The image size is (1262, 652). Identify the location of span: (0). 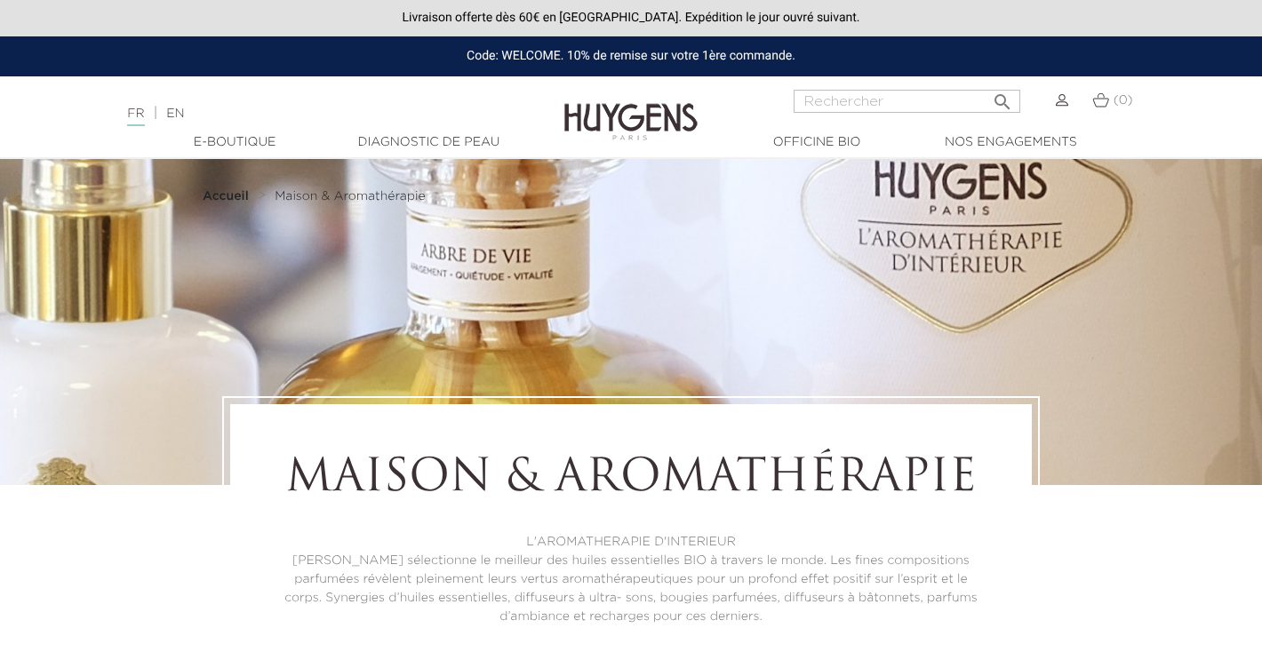
(1123, 100).